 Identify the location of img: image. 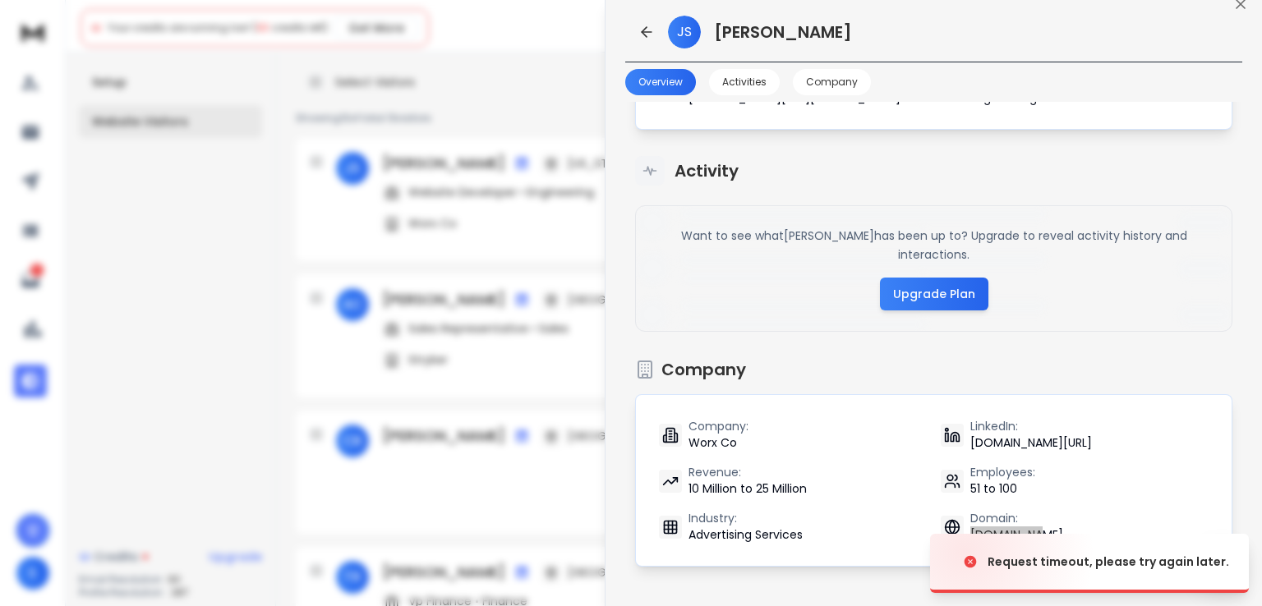
(1012, 562).